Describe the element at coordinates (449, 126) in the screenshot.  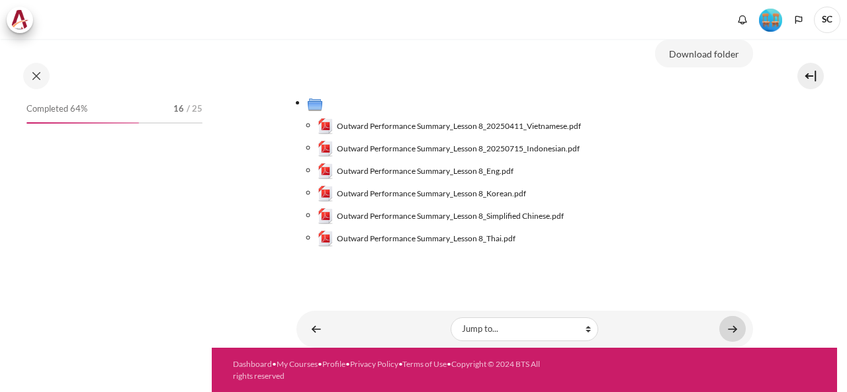
I see `a: Outward Performance Summary_Lesson 8_20250411_Vietnamese.pdfOutward Performance Summary_Lesson 8_...` at that location.